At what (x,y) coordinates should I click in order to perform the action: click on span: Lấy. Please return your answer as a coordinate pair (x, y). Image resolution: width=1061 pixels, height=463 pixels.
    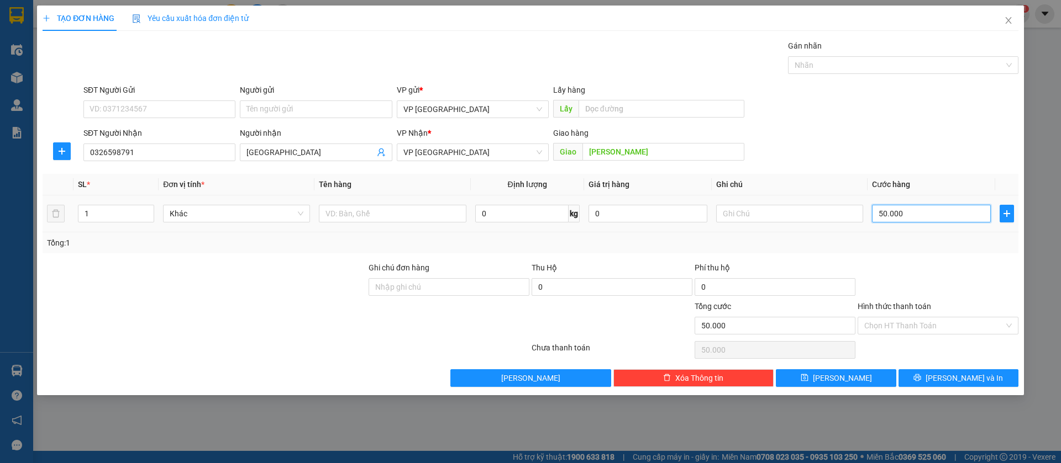
    Looking at the image, I should click on (566, 109).